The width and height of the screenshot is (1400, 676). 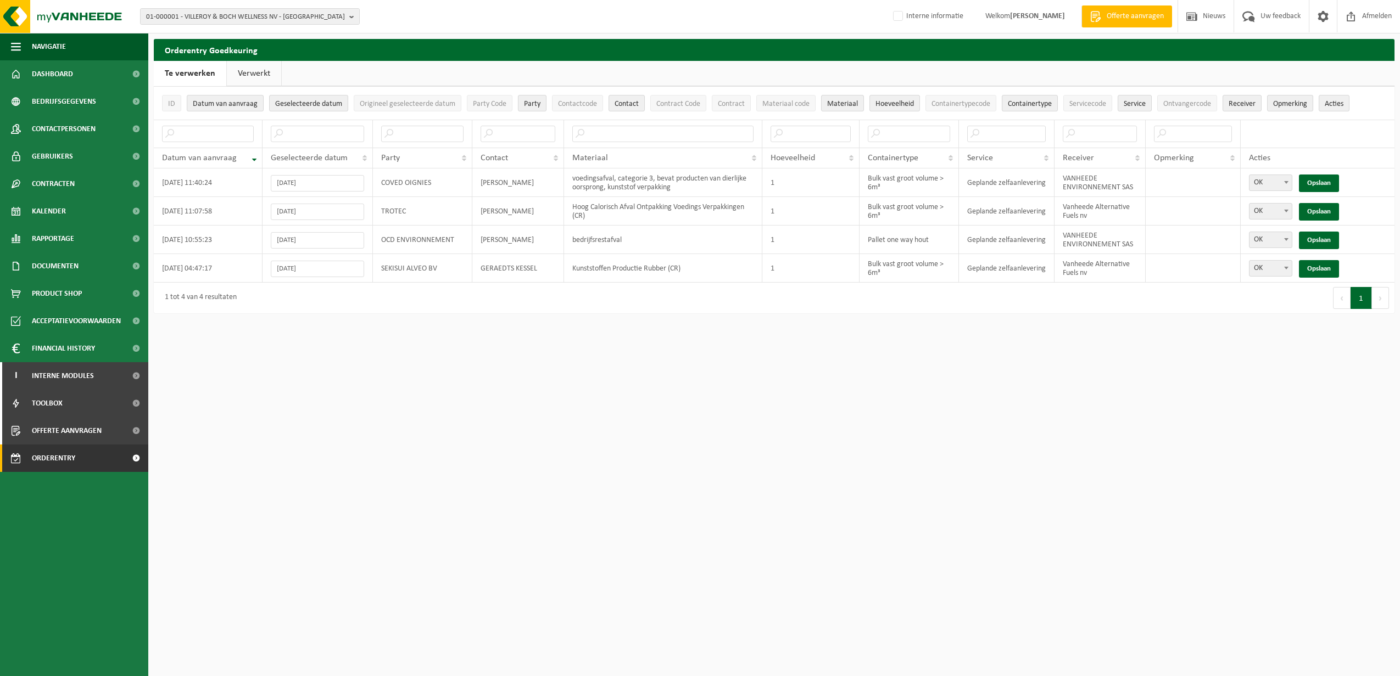 What do you see at coordinates (1187, 104) in the screenshot?
I see `span: Ontvangercode` at bounding box center [1187, 104].